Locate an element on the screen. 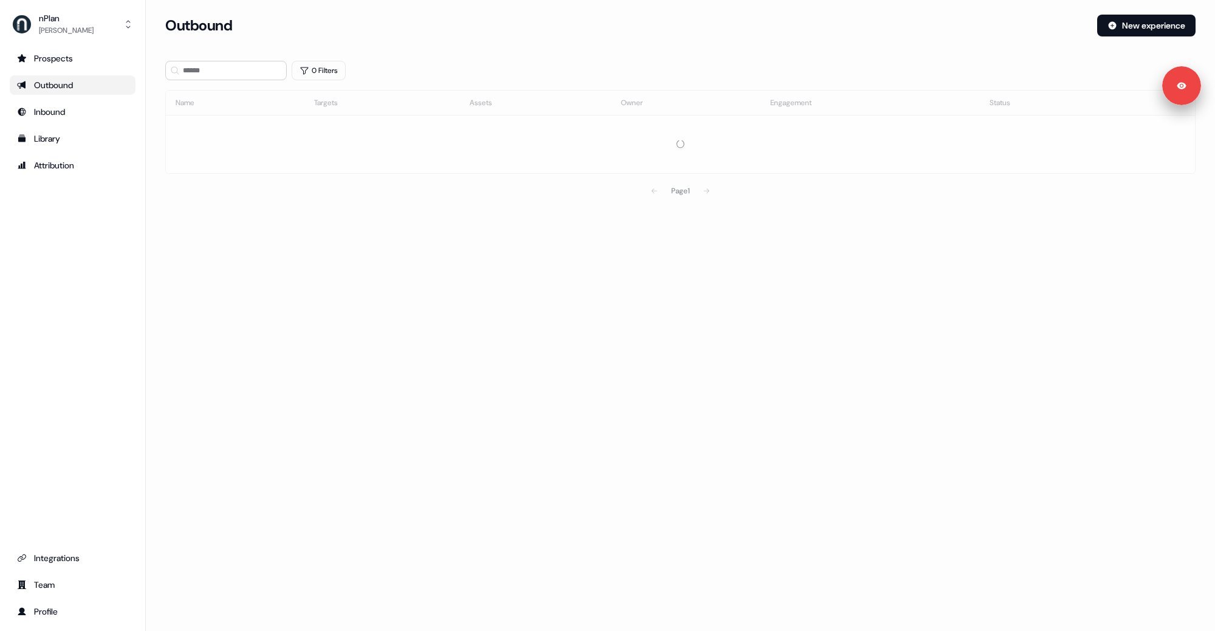  a: Go to profile is located at coordinates (72, 611).